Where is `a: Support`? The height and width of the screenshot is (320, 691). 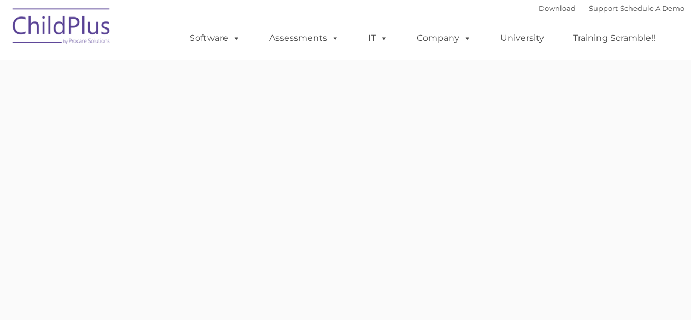 a: Support is located at coordinates (603, 8).